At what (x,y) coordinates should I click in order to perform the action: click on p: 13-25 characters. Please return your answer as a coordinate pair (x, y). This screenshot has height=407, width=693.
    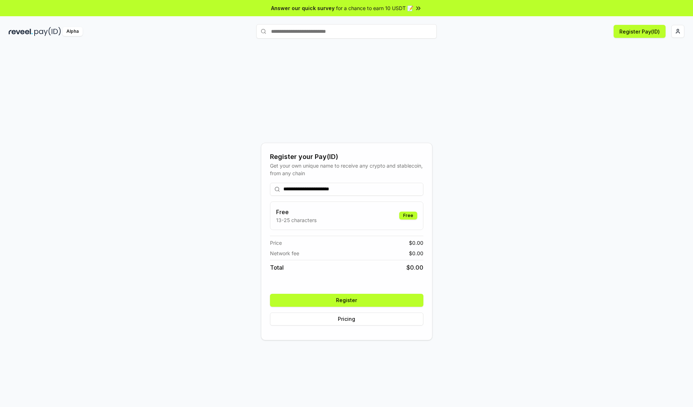
    Looking at the image, I should click on (296, 220).